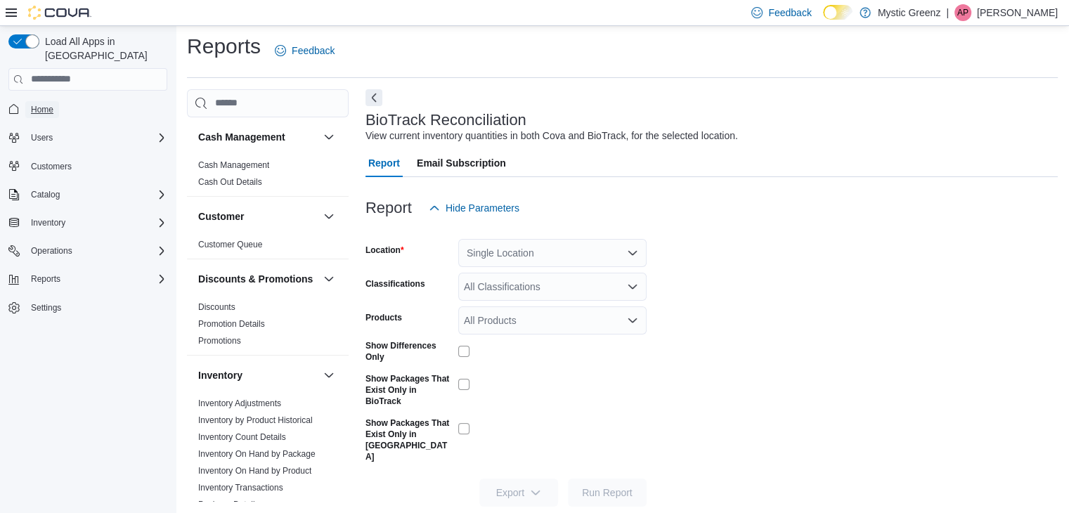 This screenshot has width=1069, height=513. Describe the element at coordinates (409, 352) in the screenshot. I see `label: Show Differences Only` at that location.